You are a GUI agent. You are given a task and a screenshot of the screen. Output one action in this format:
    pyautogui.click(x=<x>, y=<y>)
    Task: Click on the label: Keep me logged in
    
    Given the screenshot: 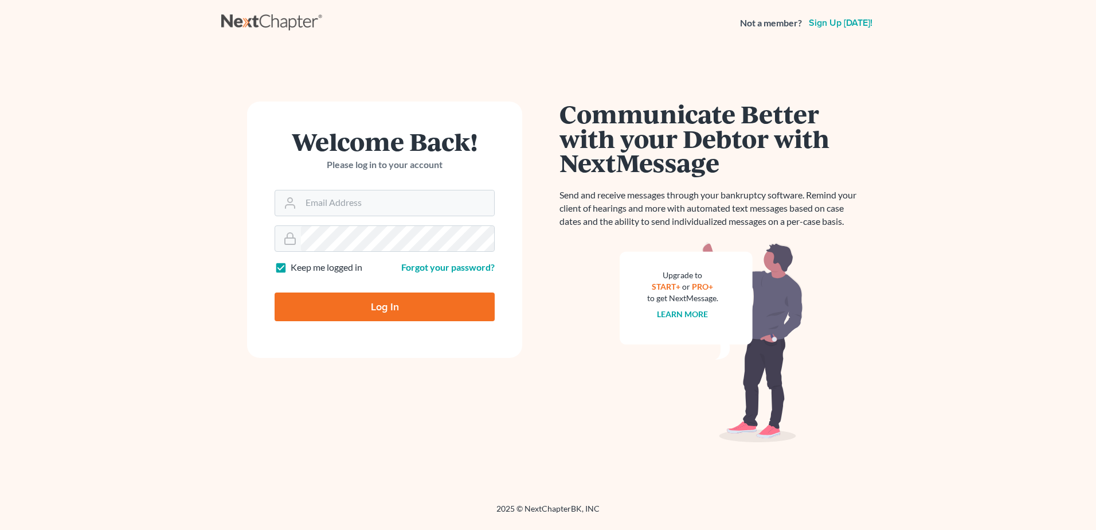 What is the action you would take?
    pyautogui.click(x=326, y=267)
    